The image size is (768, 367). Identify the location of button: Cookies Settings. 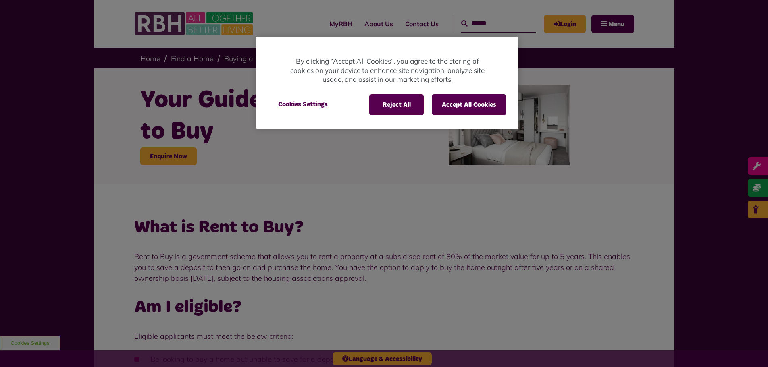
(303, 104).